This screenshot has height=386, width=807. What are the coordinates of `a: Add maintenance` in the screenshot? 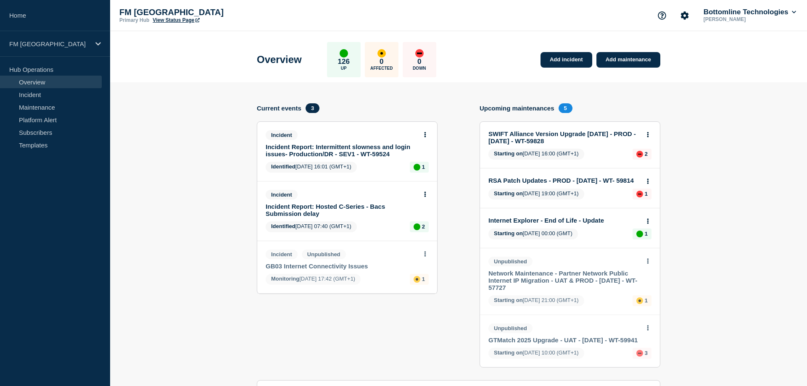 It's located at (628, 60).